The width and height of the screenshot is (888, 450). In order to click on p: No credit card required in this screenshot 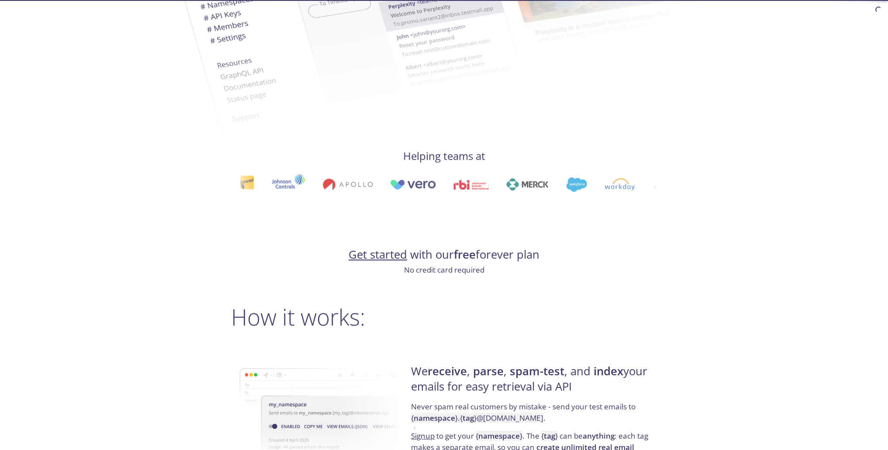, I will do `click(444, 270)`.